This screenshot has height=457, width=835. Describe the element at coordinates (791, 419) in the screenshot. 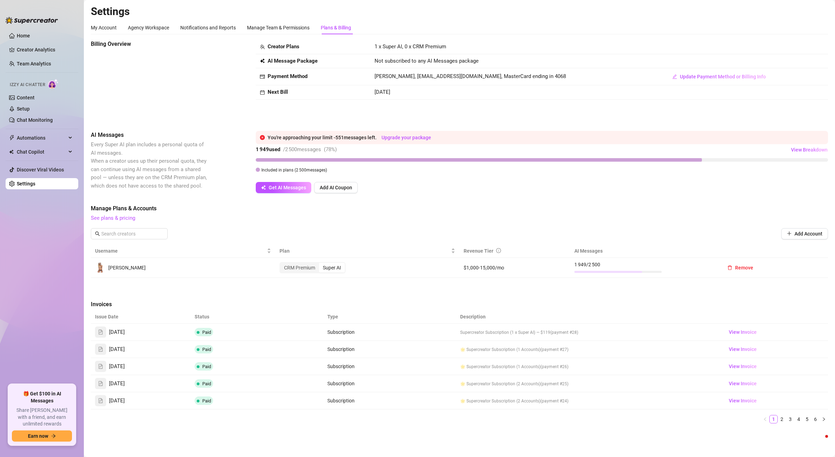

I see `li: 3` at that location.